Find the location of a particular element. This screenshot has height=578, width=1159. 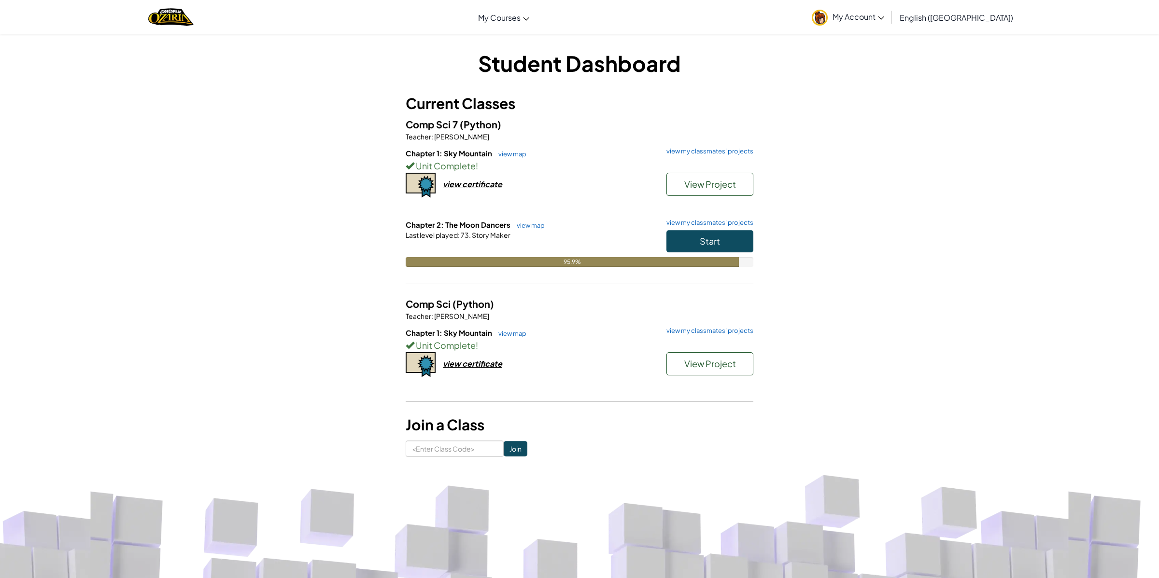

span: My Courses is located at coordinates (499, 17).